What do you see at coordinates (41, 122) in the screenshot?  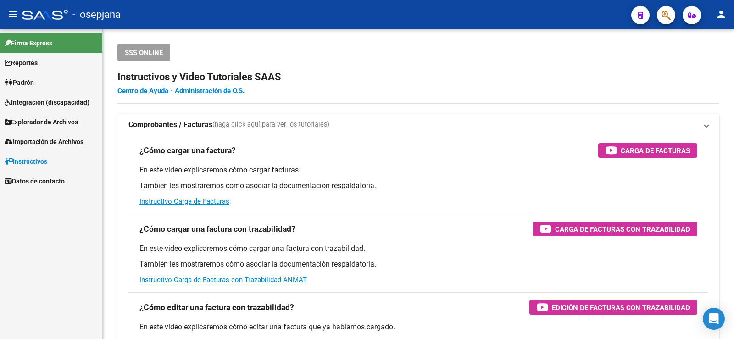 I see `span: Explorador de Archivos` at bounding box center [41, 122].